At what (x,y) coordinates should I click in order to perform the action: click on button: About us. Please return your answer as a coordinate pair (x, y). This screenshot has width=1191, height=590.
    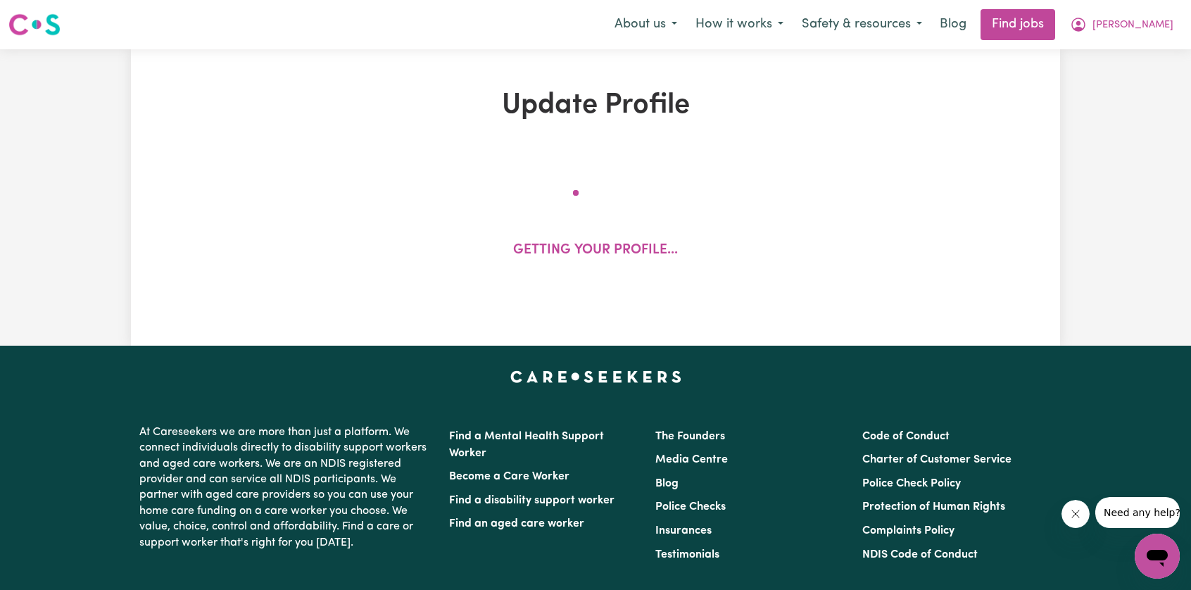
    Looking at the image, I should click on (645, 25).